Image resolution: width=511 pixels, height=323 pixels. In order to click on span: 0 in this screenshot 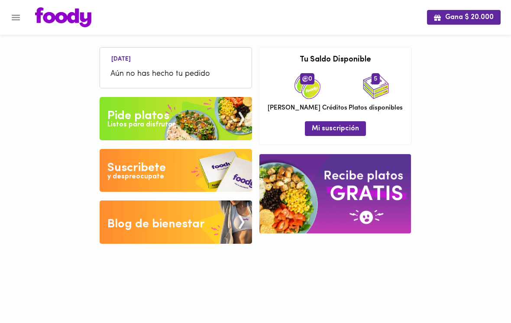, I will do `click(307, 79)`.